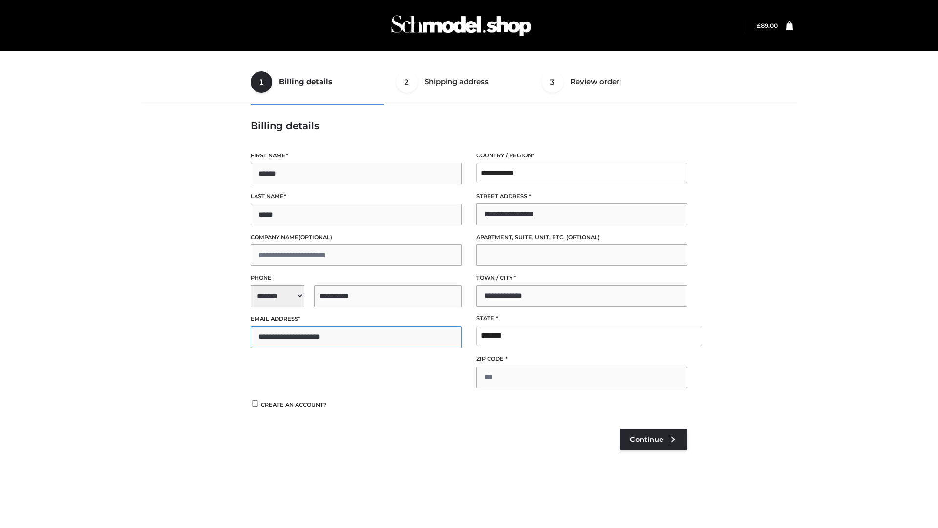 Image resolution: width=938 pixels, height=528 pixels. I want to click on label: Company name, so click(356, 237).